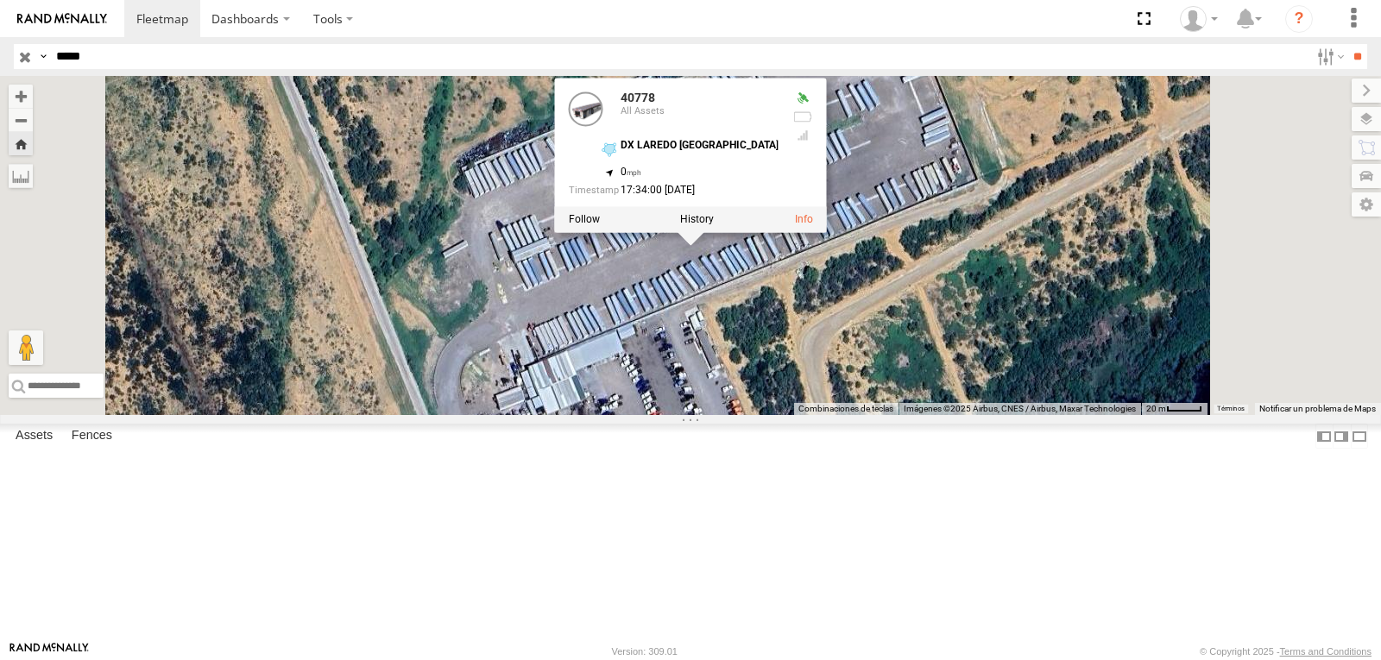 The image size is (1381, 660). Describe the element at coordinates (1326, 652) in the screenshot. I see `a: Terms and Conditions` at that location.